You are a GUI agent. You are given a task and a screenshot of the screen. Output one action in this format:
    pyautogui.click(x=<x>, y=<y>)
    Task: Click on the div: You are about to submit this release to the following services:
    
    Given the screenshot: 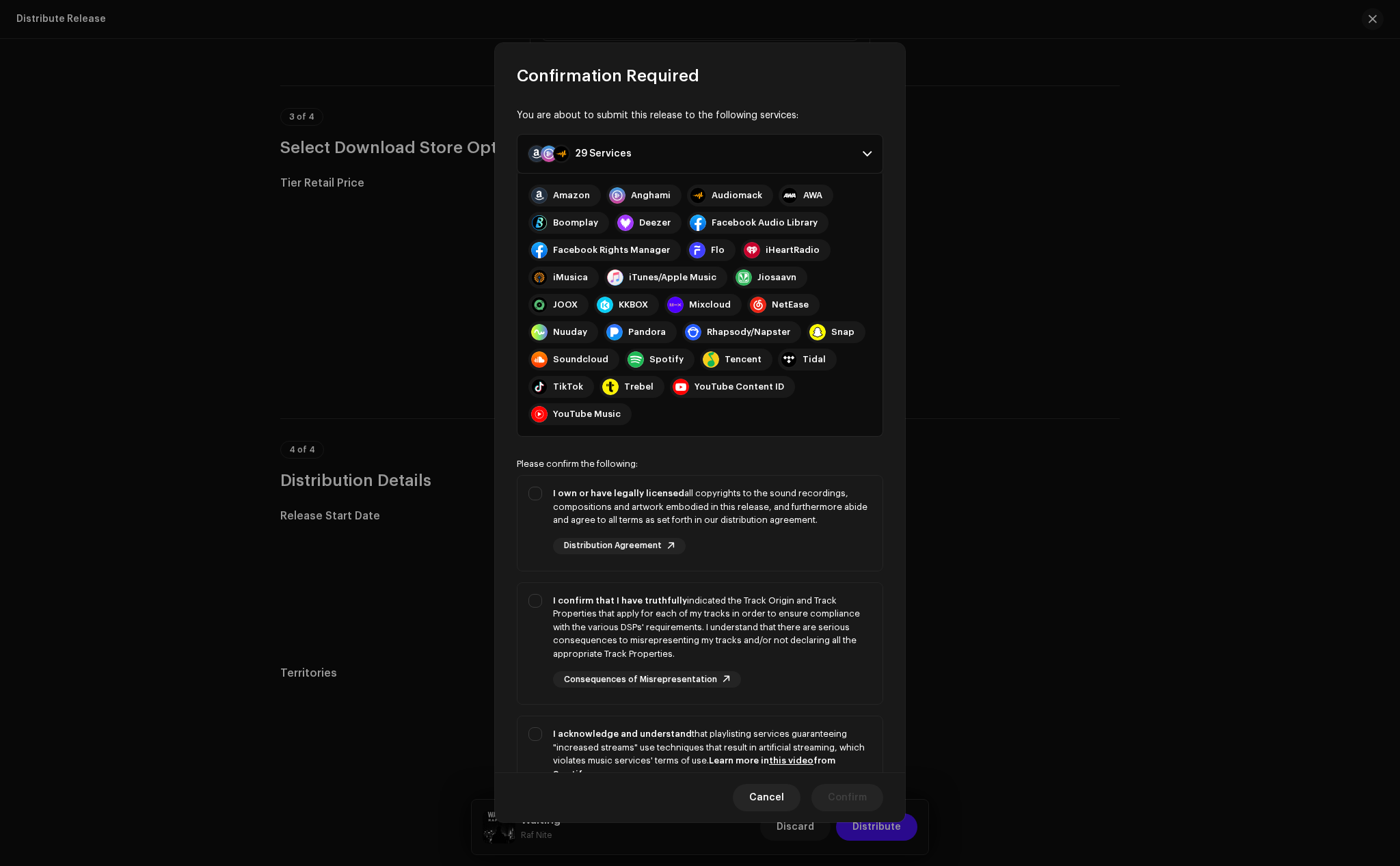 What is the action you would take?
    pyautogui.click(x=700, y=115)
    